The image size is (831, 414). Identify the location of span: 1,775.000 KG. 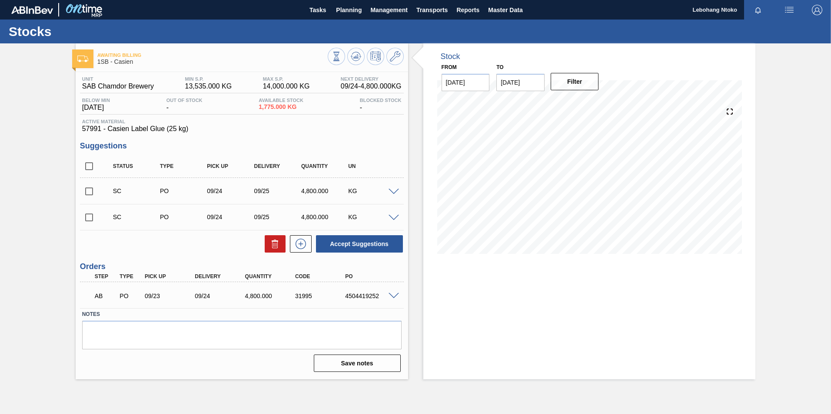
(281, 107).